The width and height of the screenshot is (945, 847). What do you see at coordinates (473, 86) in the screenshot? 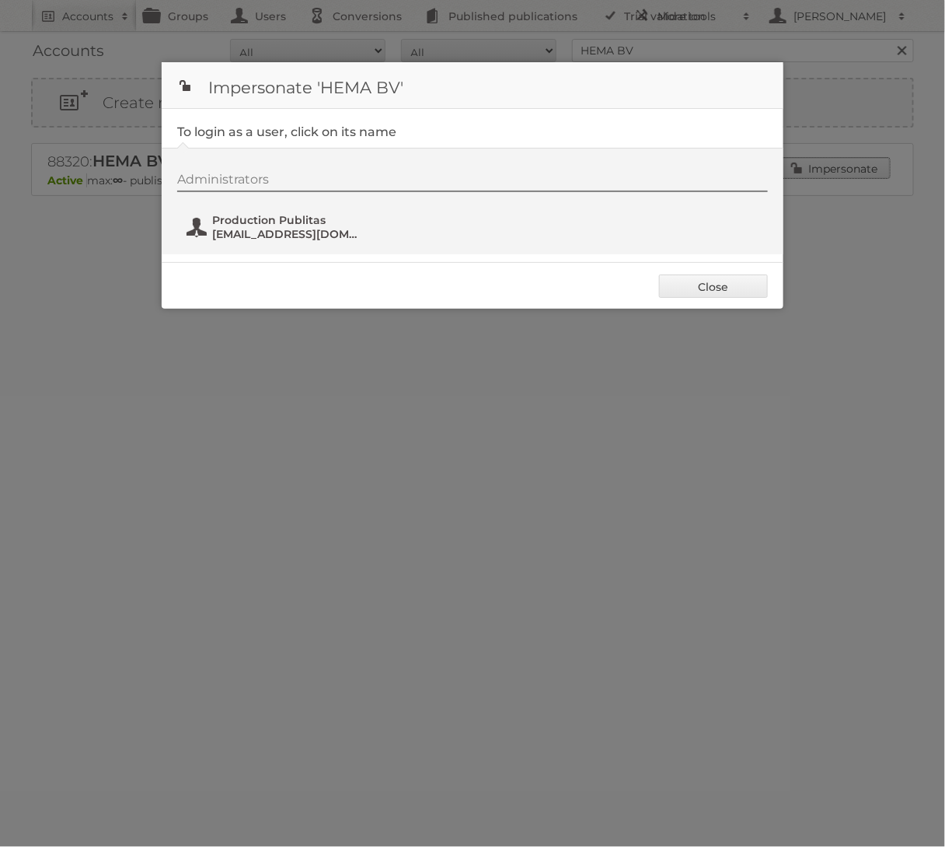
I see `h1: Impersonate 'HEMA BV'` at bounding box center [473, 86].